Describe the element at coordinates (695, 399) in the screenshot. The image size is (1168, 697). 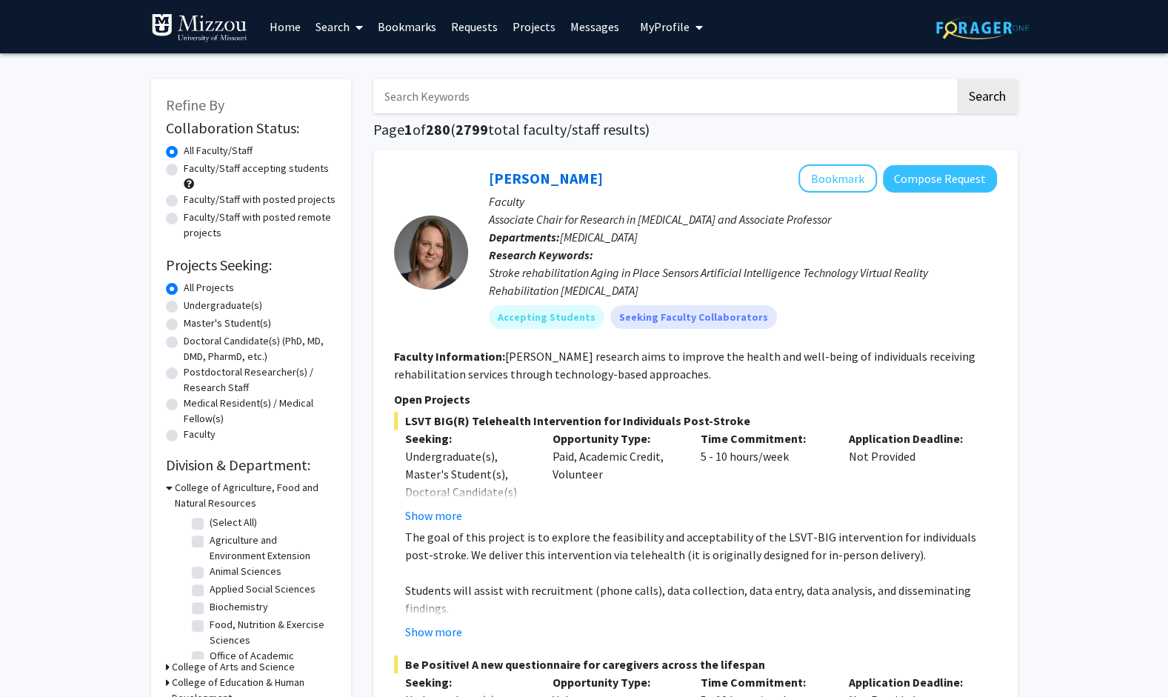
I see `p: Open Projects` at that location.